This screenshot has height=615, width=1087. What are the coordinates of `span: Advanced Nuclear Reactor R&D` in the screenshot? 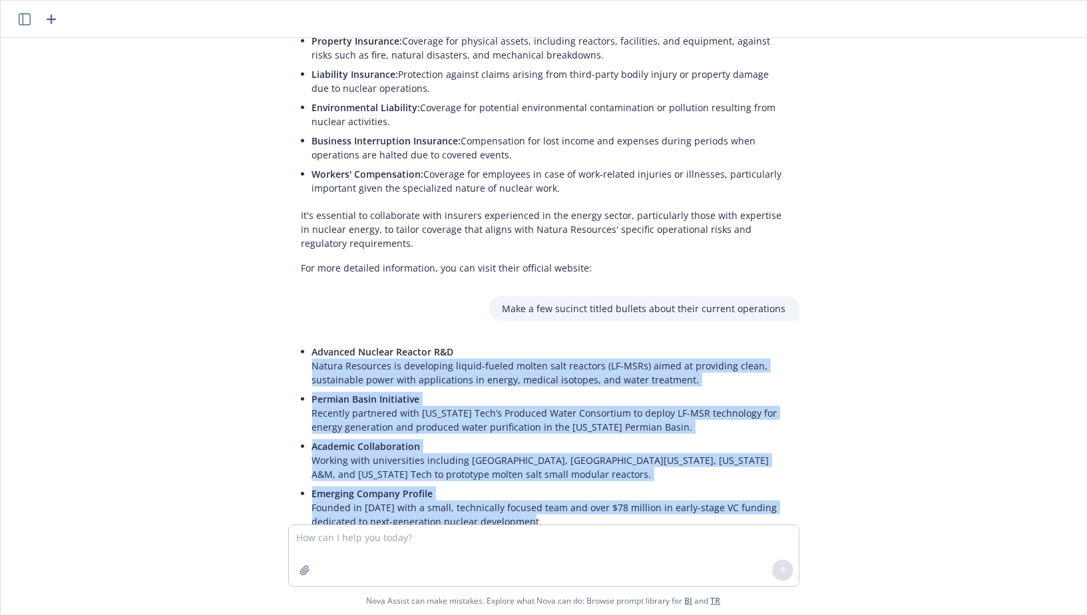 It's located at (383, 351).